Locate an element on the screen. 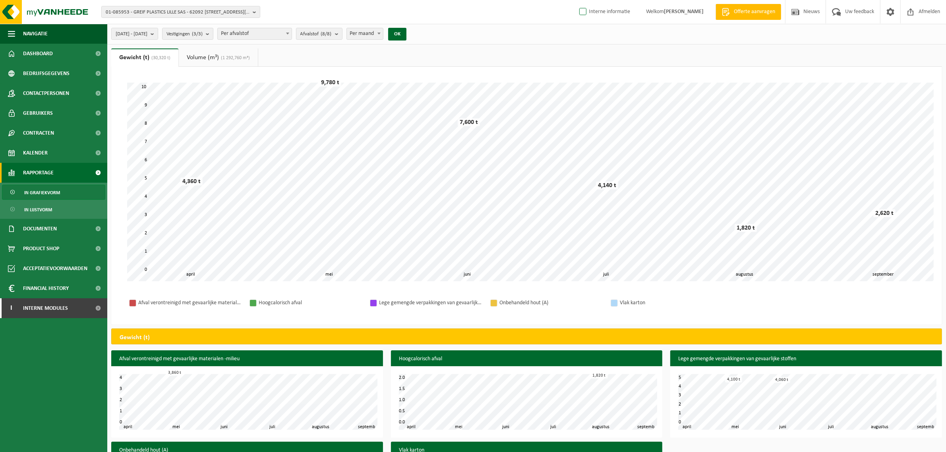 The width and height of the screenshot is (946, 452). span: Acceptatievoorwaarden is located at coordinates (55, 269).